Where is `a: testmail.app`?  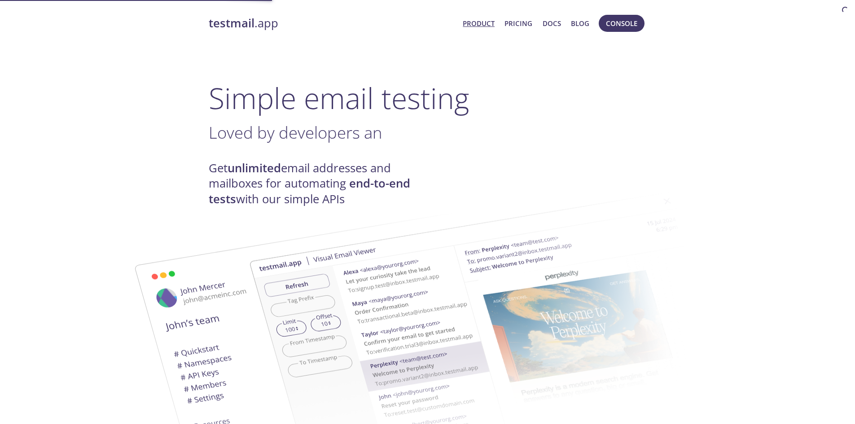 a: testmail.app is located at coordinates (332, 23).